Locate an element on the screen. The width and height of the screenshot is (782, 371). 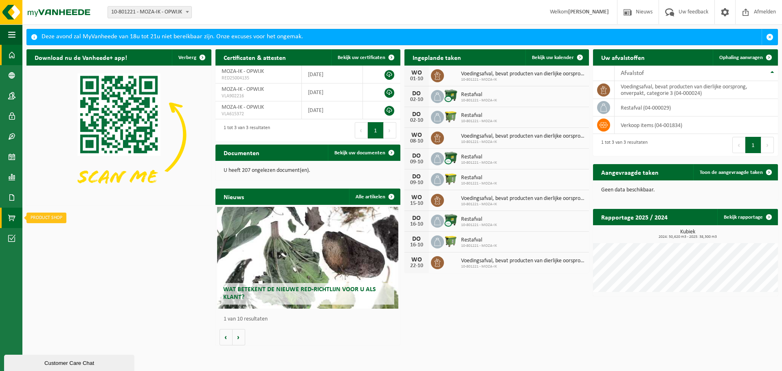
div: Deze avond zal MyVanheede van 18u tot 21u niet bereikbaar zijn. Onze excuses voor het ongemak. is located at coordinates (402, 37).